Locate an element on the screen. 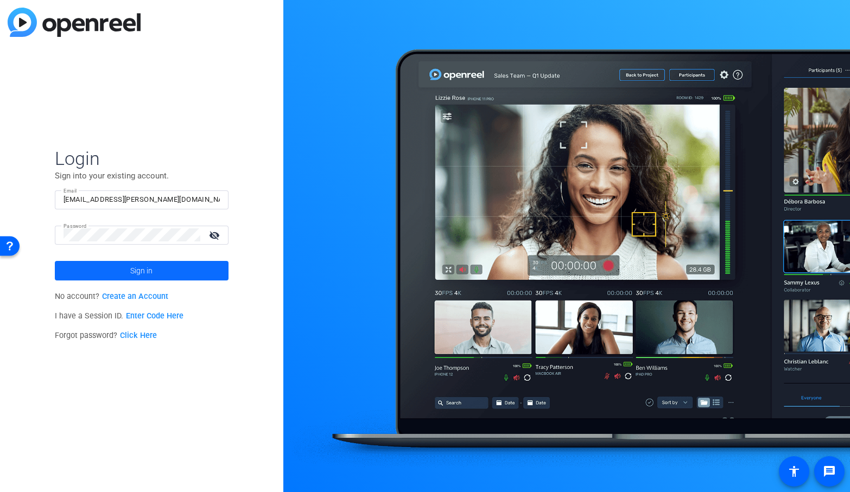 This screenshot has height=492, width=850. a: Click Here is located at coordinates (138, 335).